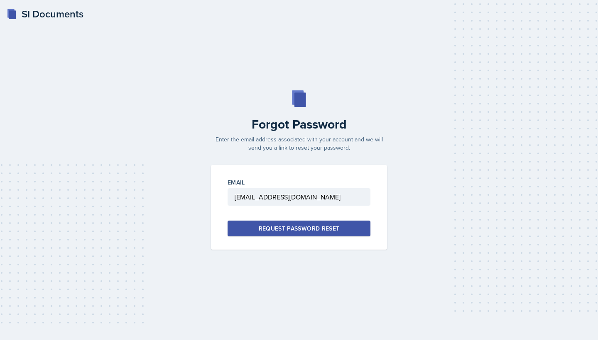 Image resolution: width=598 pixels, height=340 pixels. I want to click on button: Request Password Reset, so click(299, 229).